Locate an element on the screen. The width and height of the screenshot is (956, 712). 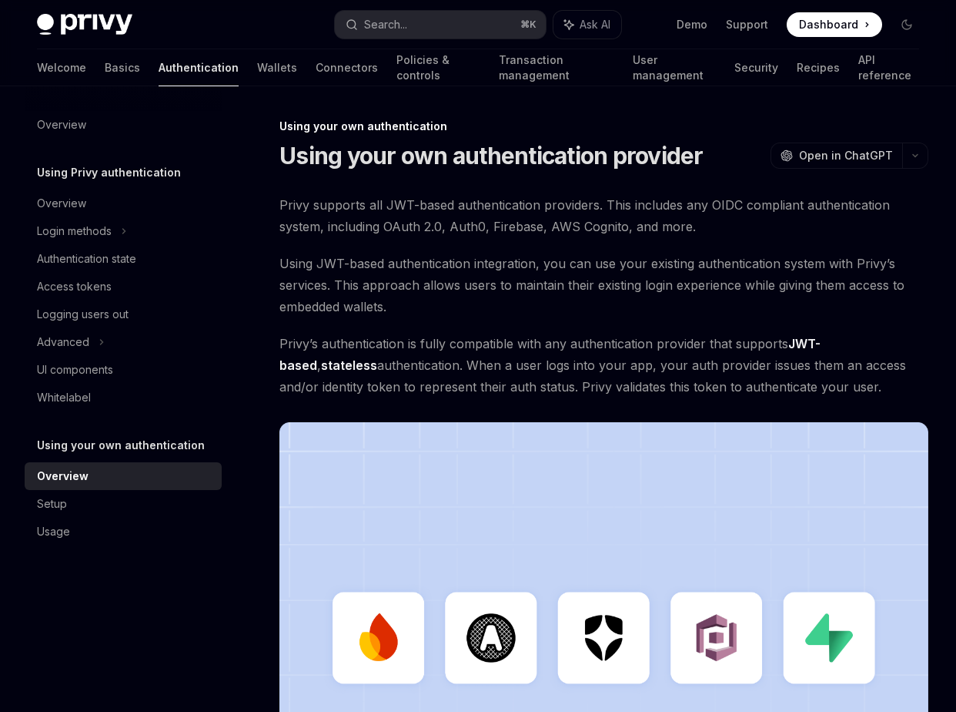
div: Access tokens is located at coordinates (74, 286).